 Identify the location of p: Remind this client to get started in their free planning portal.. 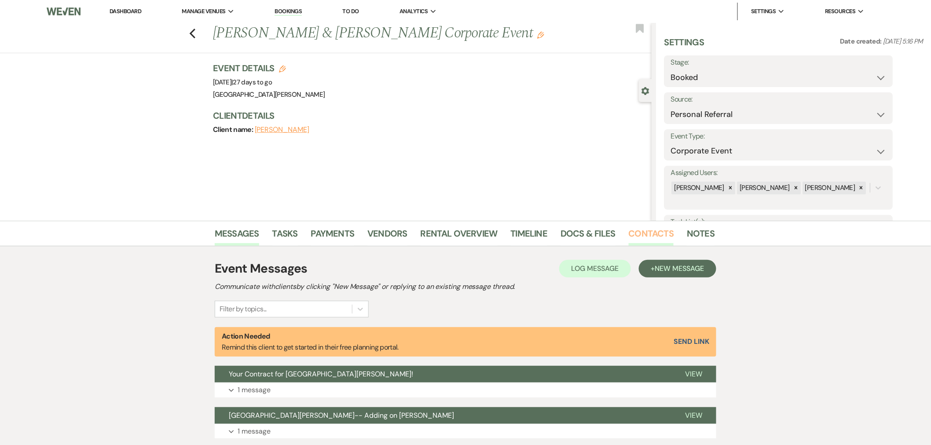
(310, 342).